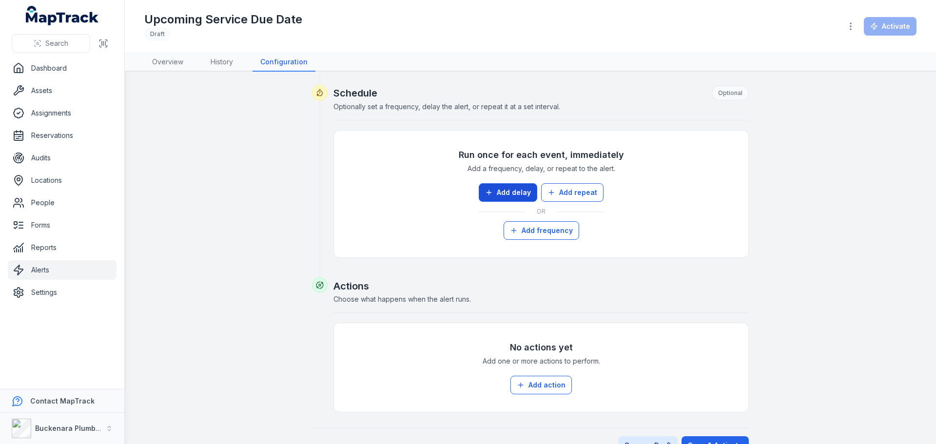 Image resolution: width=936 pixels, height=444 pixels. I want to click on h3: No actions yet, so click(541, 347).